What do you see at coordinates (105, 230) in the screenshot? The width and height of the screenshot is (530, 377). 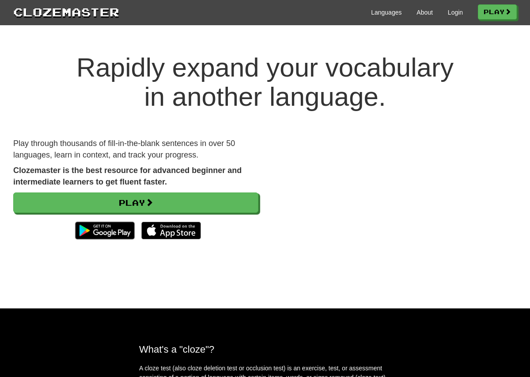 I see `img: Get it on Google Play` at bounding box center [105, 230].